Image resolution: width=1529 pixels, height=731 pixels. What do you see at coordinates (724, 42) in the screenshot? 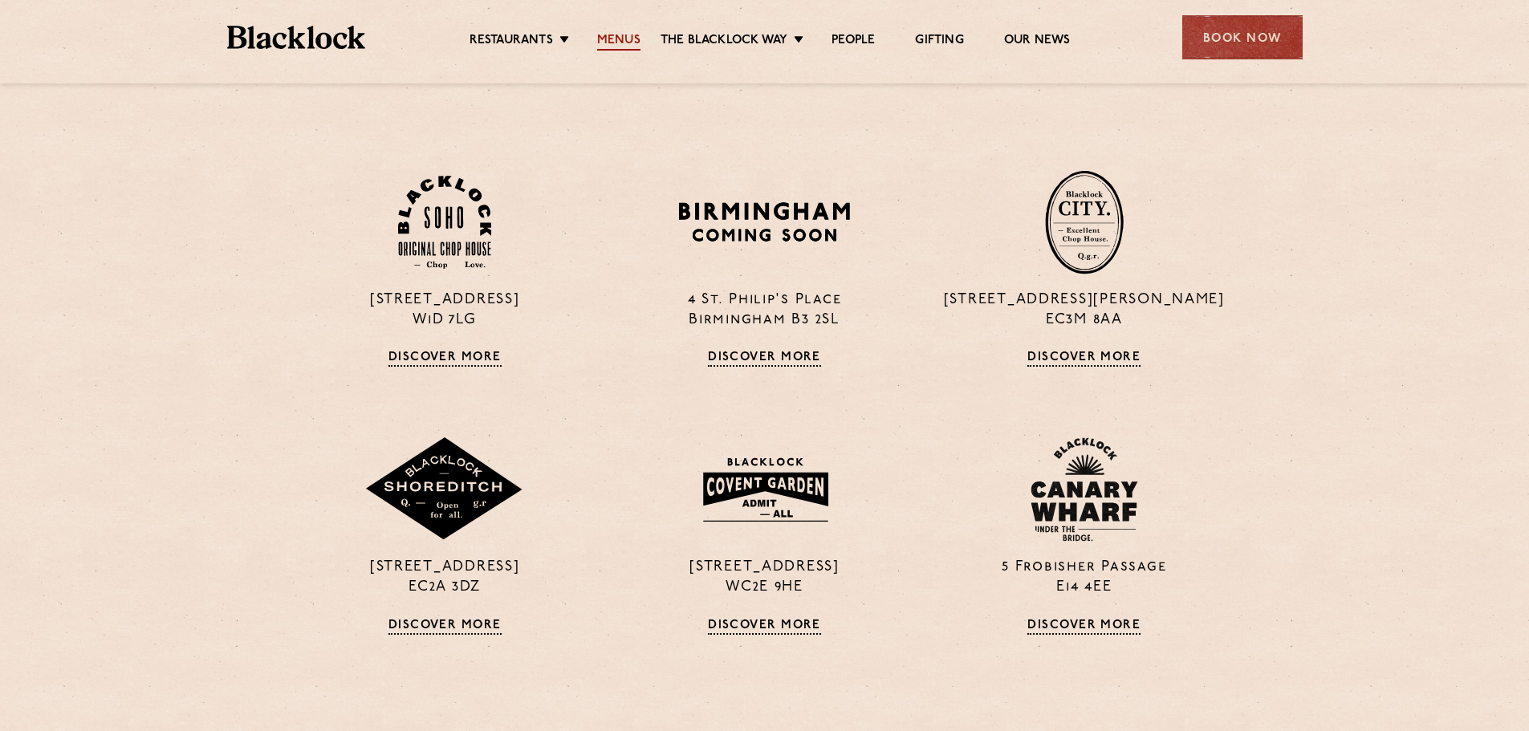
I see `a: The Blacklock Way` at bounding box center [724, 42].